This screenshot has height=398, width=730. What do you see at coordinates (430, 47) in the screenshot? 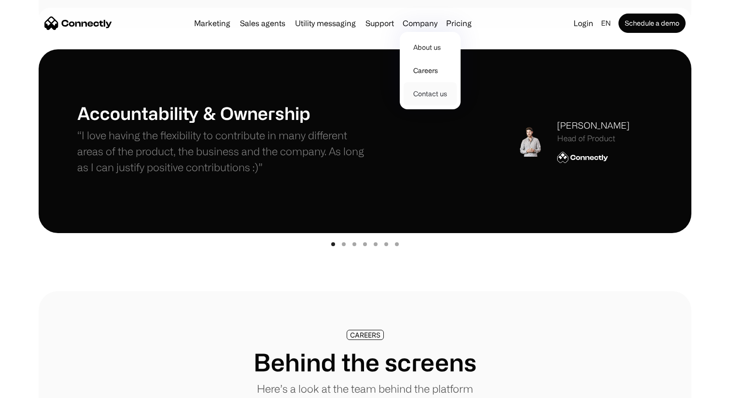
I see `a: About us` at bounding box center [430, 47].